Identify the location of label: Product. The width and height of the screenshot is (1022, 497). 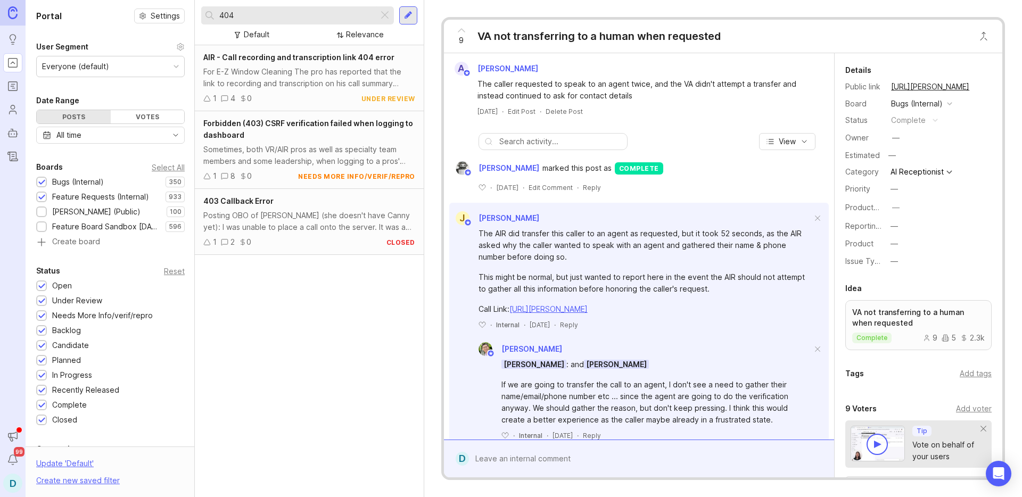
(859, 243).